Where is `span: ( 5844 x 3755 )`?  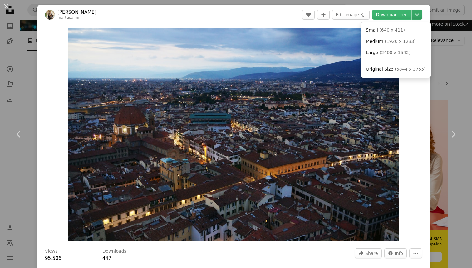 span: ( 5844 x 3755 ) is located at coordinates (410, 69).